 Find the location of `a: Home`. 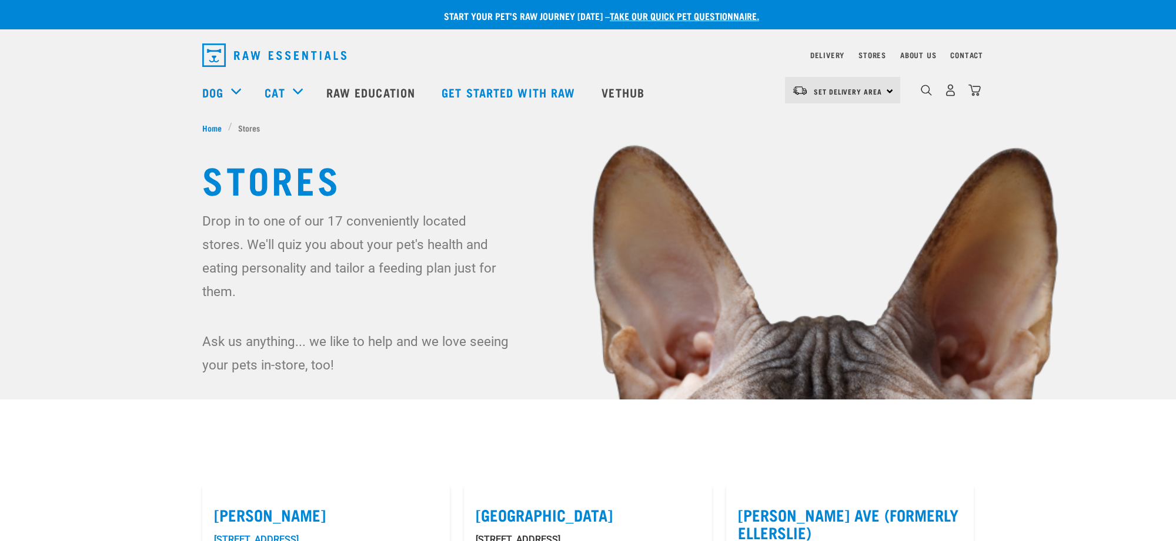

a: Home is located at coordinates (215, 128).